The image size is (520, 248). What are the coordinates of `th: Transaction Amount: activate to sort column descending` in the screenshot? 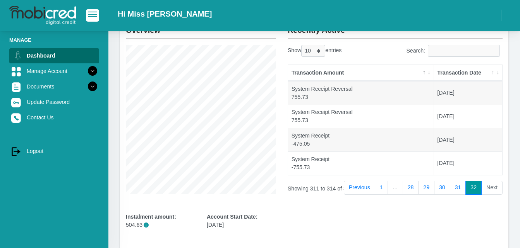 It's located at (361, 73).